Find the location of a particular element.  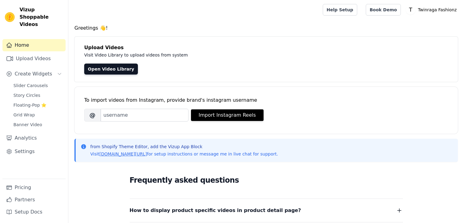

span: Banner Video is located at coordinates (28, 124).